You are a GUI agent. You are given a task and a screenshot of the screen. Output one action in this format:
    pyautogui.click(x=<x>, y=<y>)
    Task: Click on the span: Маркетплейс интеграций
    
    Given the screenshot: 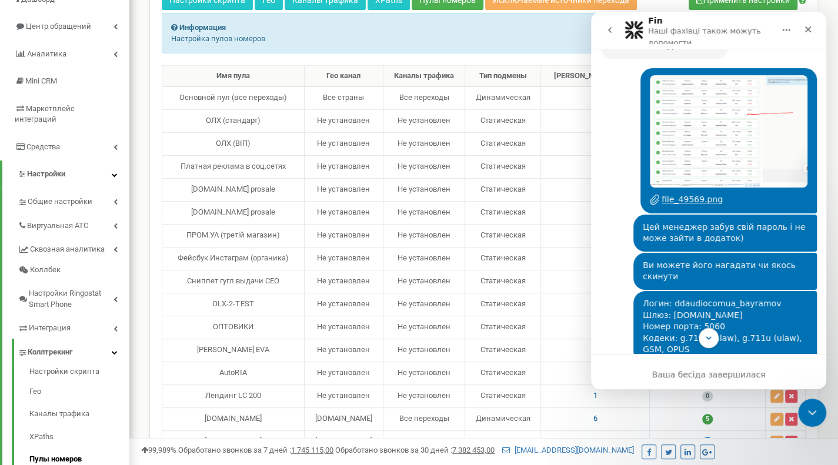 What is the action you would take?
    pyautogui.click(x=45, y=114)
    